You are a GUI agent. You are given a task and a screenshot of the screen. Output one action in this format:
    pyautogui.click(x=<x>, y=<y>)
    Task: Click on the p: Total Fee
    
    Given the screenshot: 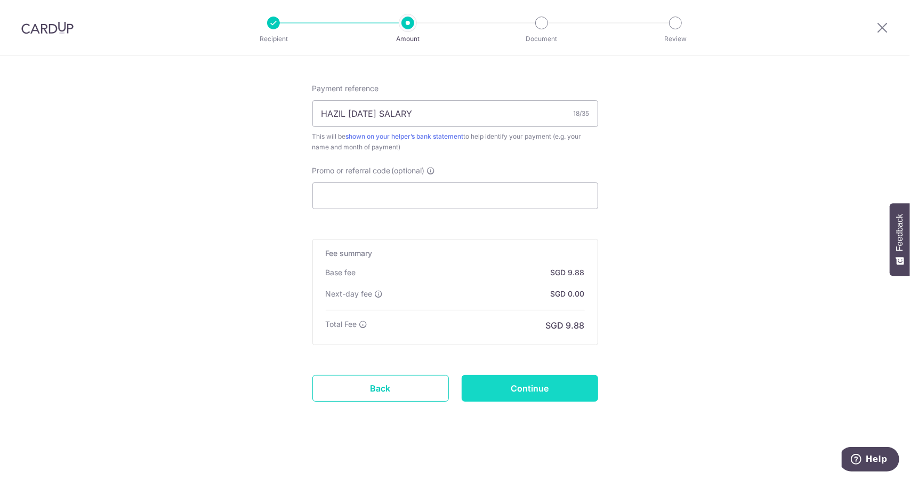 What is the action you would take?
    pyautogui.click(x=341, y=324)
    